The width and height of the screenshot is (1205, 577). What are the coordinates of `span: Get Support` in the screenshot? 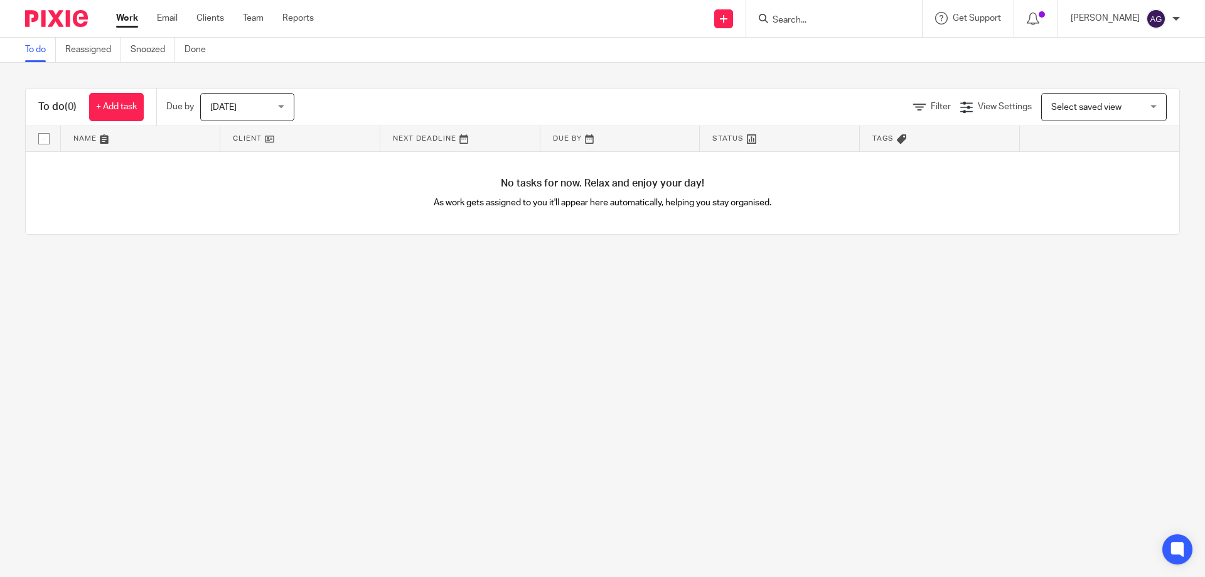 It's located at (977, 18).